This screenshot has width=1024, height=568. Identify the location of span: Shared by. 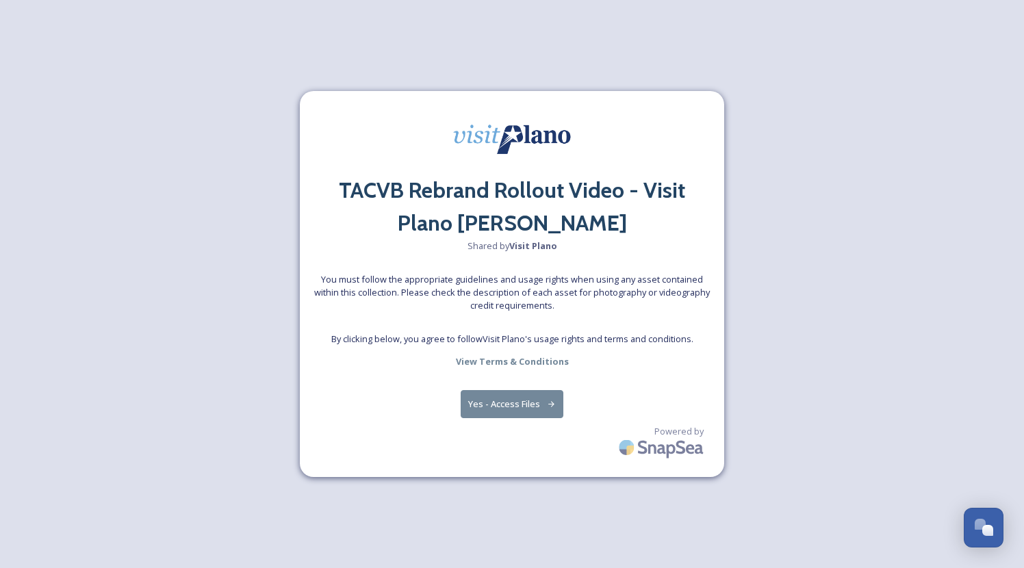
(512, 246).